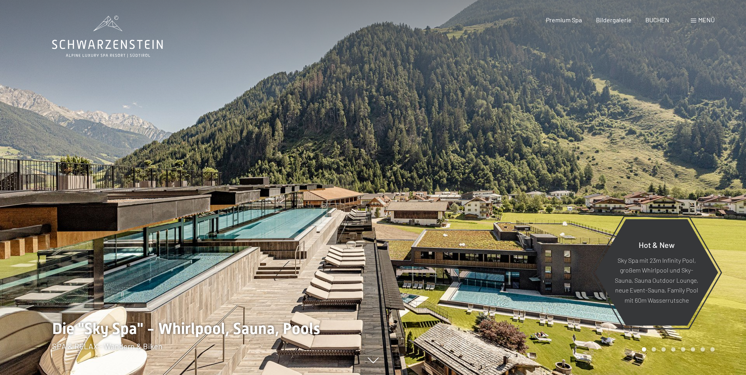 The width and height of the screenshot is (746, 375). Describe the element at coordinates (683, 350) in the screenshot. I see `div: Carousel Page 5` at that location.